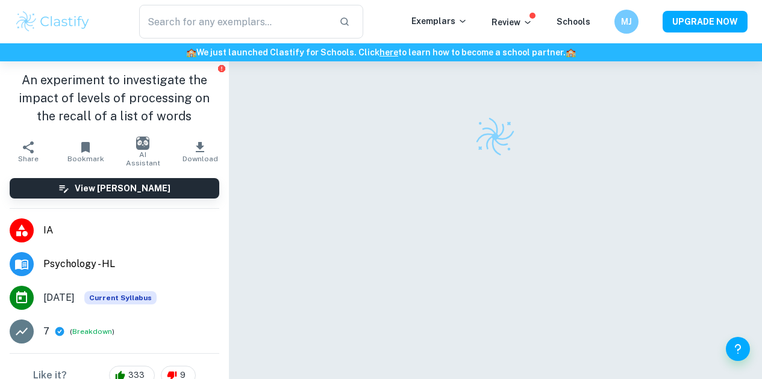 Image resolution: width=762 pixels, height=379 pixels. Describe the element at coordinates (143, 143) in the screenshot. I see `img: AI Assistant` at that location.